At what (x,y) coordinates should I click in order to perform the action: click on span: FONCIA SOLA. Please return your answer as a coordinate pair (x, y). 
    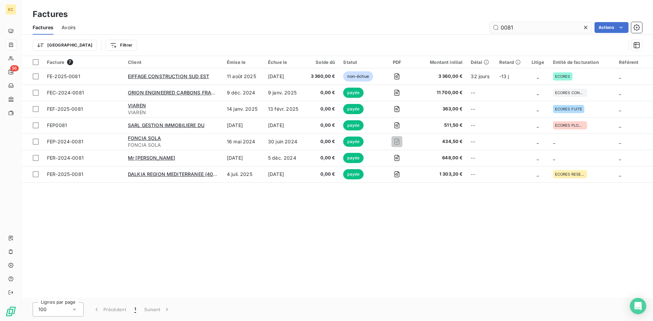
    Looking at the image, I should click on (145, 138).